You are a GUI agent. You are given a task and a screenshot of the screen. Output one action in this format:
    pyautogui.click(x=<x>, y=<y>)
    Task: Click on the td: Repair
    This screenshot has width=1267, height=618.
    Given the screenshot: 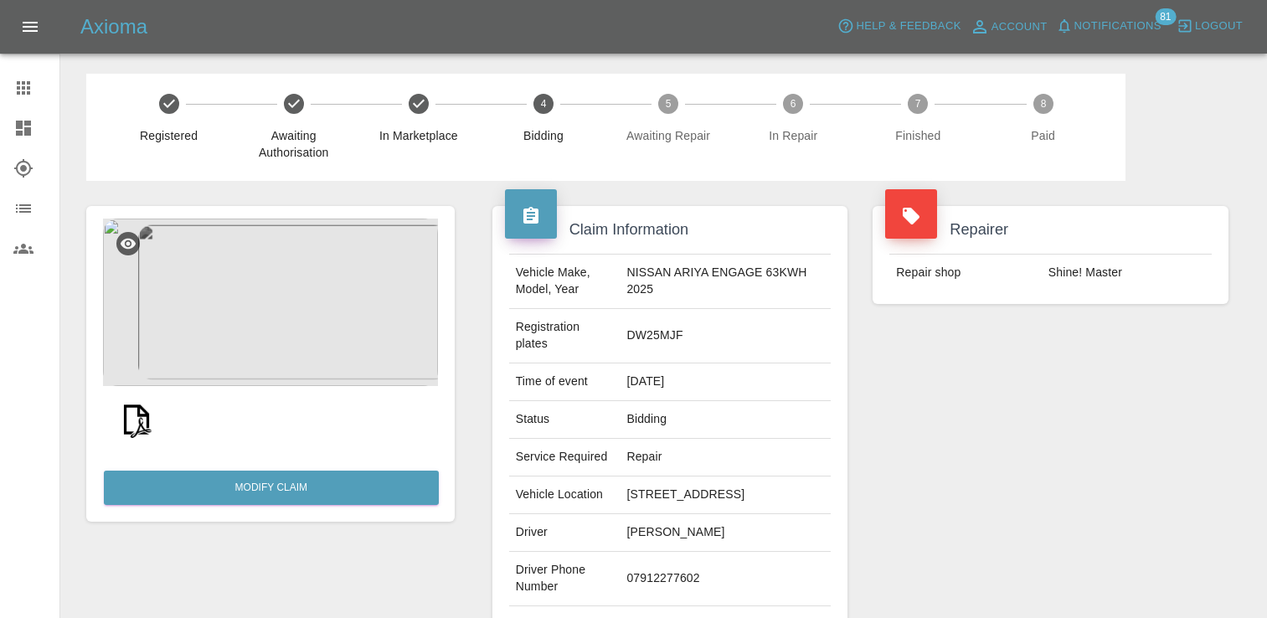 What is the action you would take?
    pyautogui.click(x=725, y=457)
    